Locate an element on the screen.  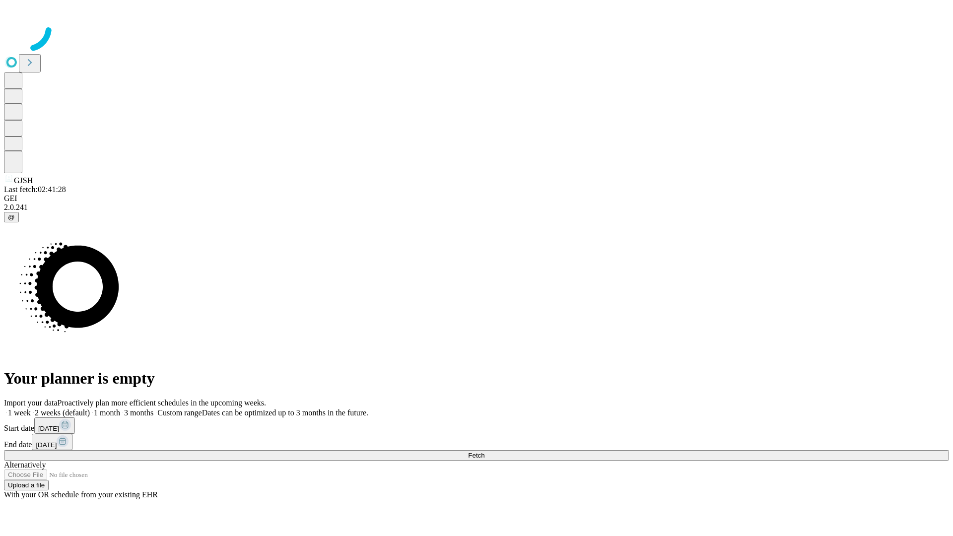
span: 2 weeks (default) is located at coordinates (62, 412).